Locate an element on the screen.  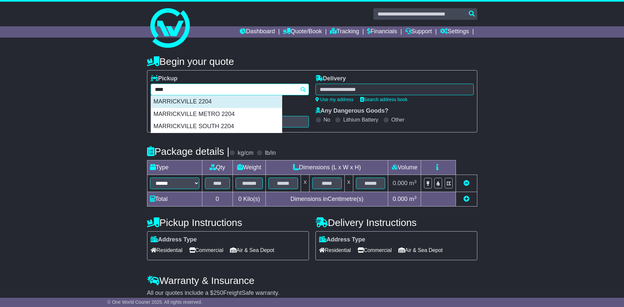
a: Remove this item is located at coordinates (466, 183).